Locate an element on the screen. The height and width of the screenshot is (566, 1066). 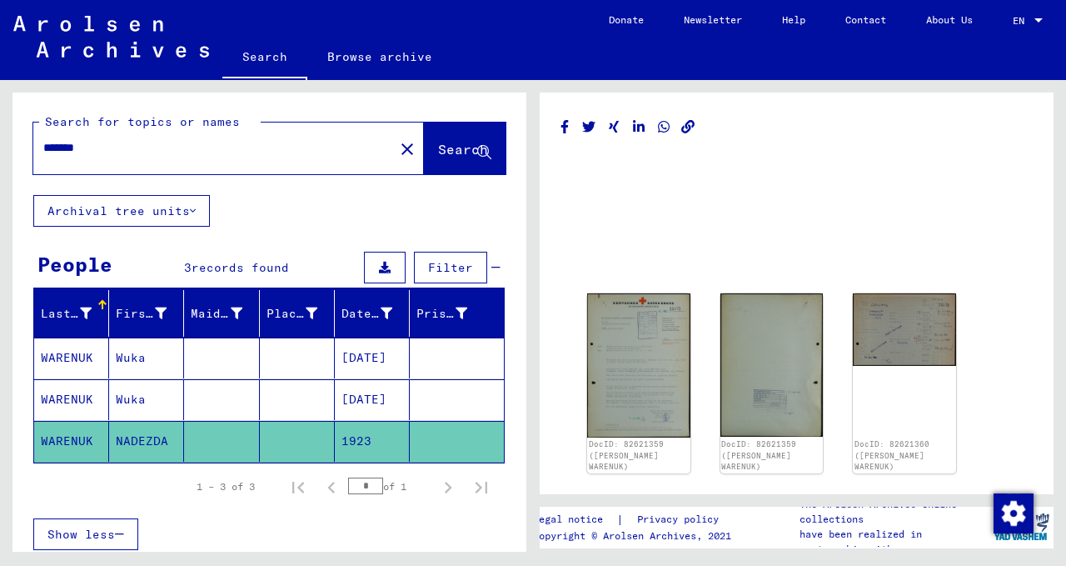
button: Search is located at coordinates (465, 148).